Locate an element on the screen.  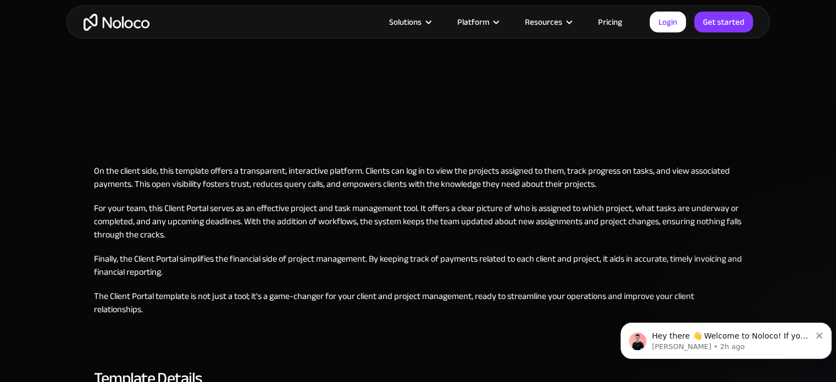
p: Message from Darragh, sent 2h ago is located at coordinates (115, 47).